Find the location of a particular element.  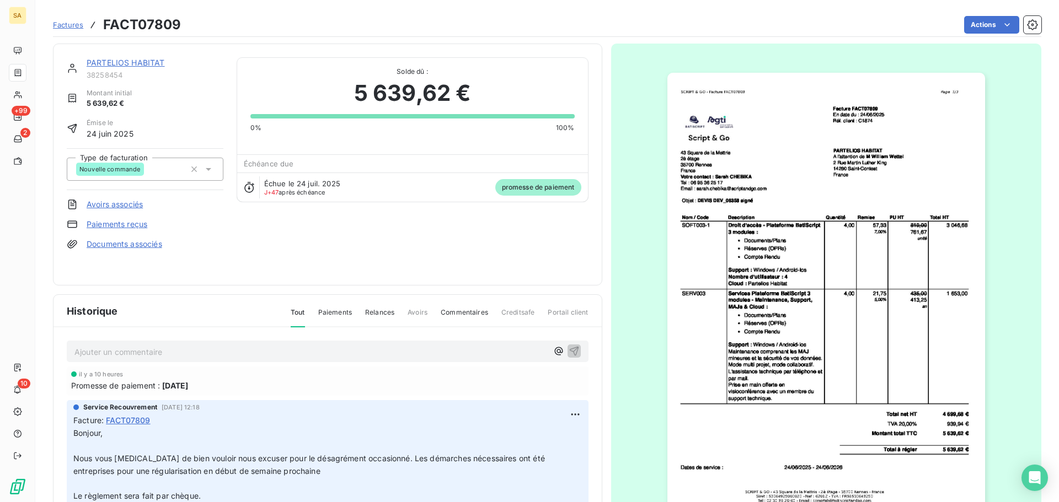

a: Documents associés is located at coordinates (124, 244).